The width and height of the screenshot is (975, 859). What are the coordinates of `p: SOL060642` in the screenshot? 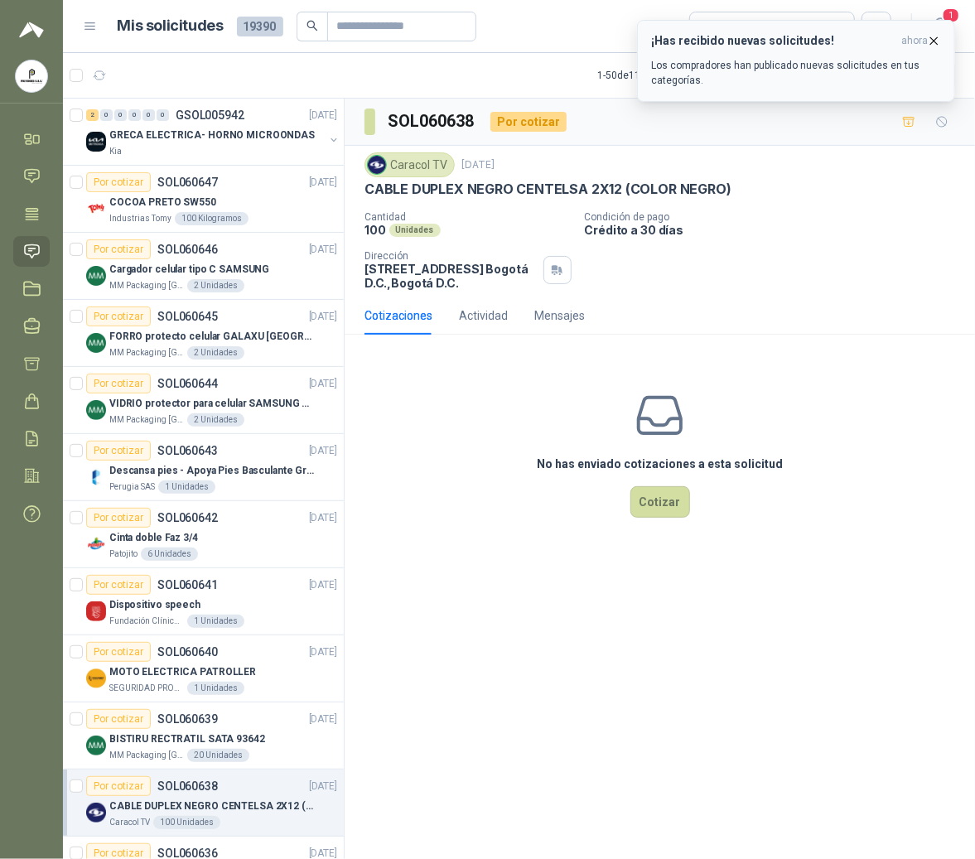 It's located at (187, 518).